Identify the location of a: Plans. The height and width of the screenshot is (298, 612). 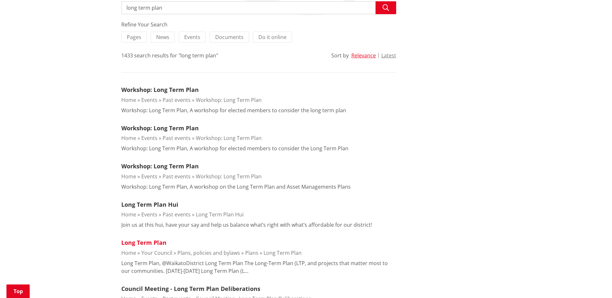
(252, 253).